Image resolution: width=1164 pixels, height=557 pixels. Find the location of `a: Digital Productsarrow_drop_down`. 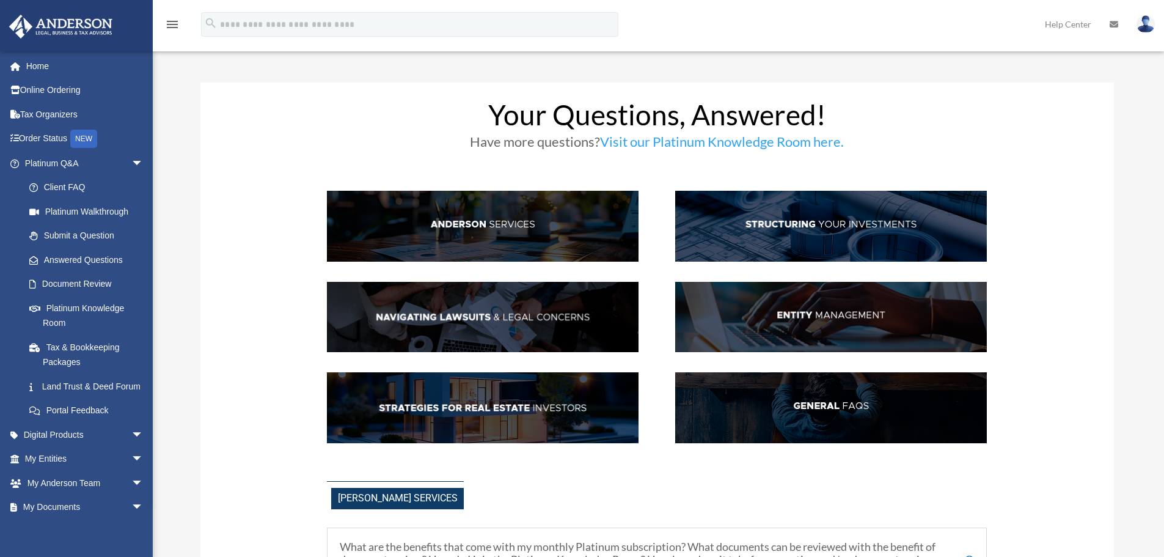

a: Digital Productsarrow_drop_down is located at coordinates (85, 435).